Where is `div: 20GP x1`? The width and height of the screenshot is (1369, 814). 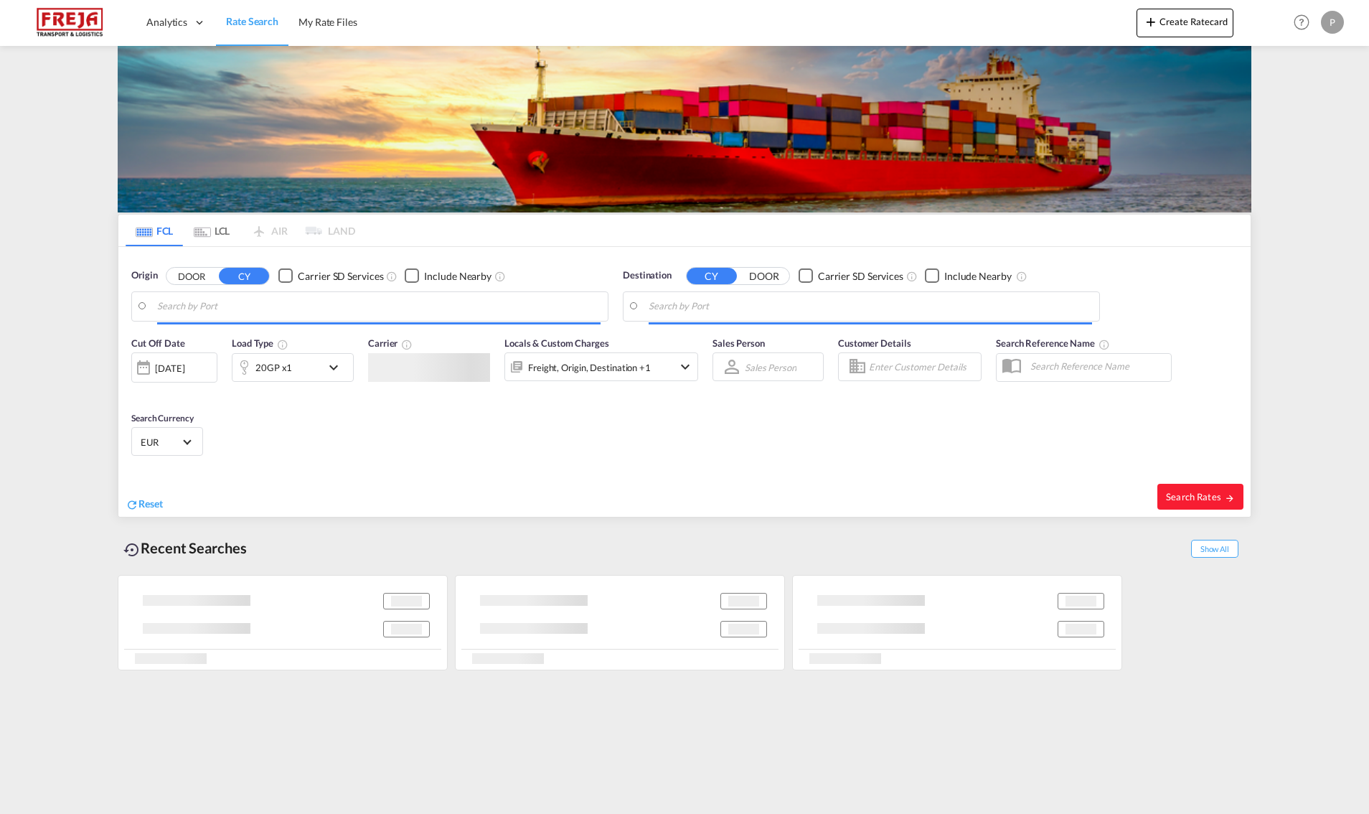
div: 20GP x1 is located at coordinates (273, 367).